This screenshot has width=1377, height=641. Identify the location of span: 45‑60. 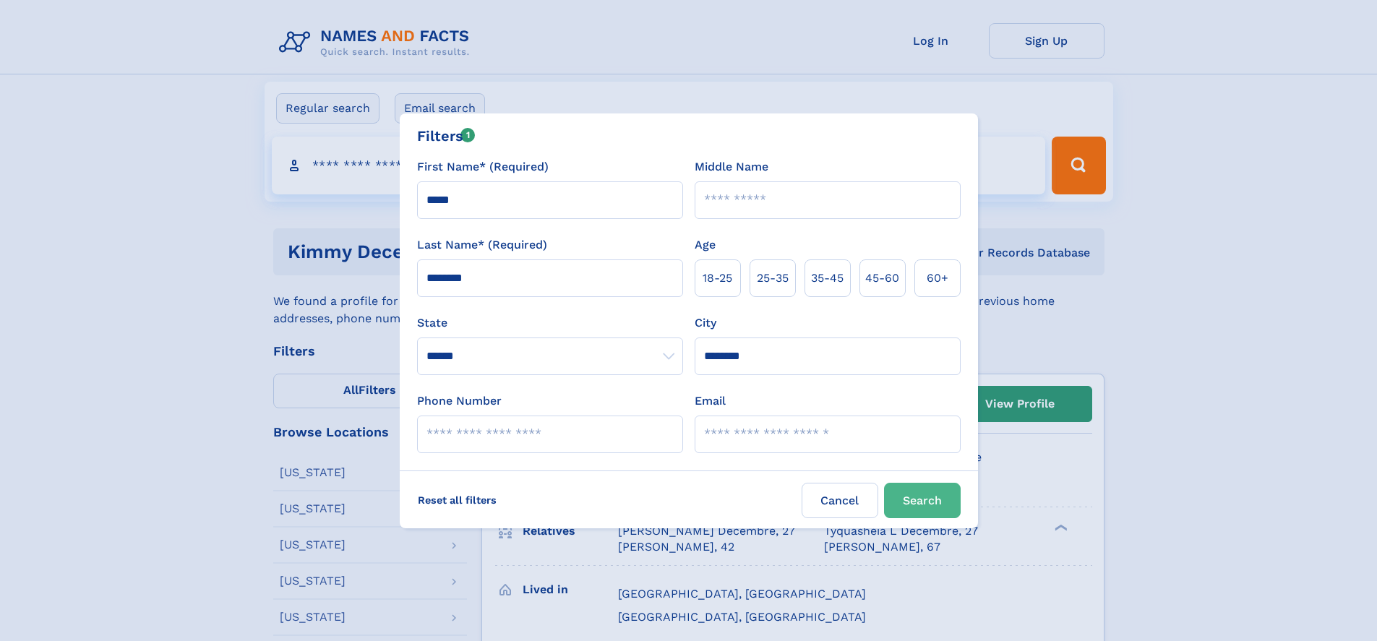
(882, 278).